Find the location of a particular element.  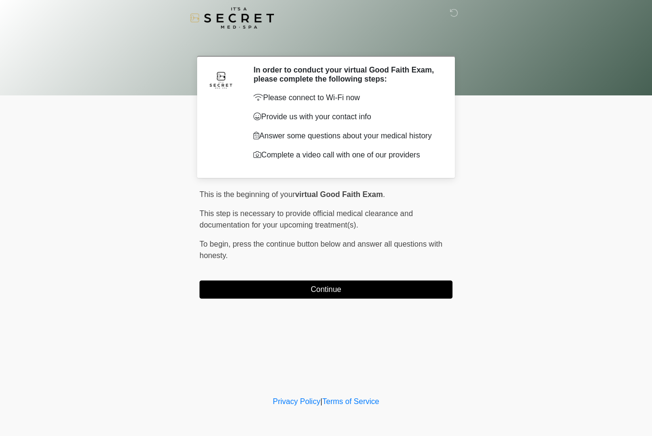

span: To begin, is located at coordinates (216, 244).